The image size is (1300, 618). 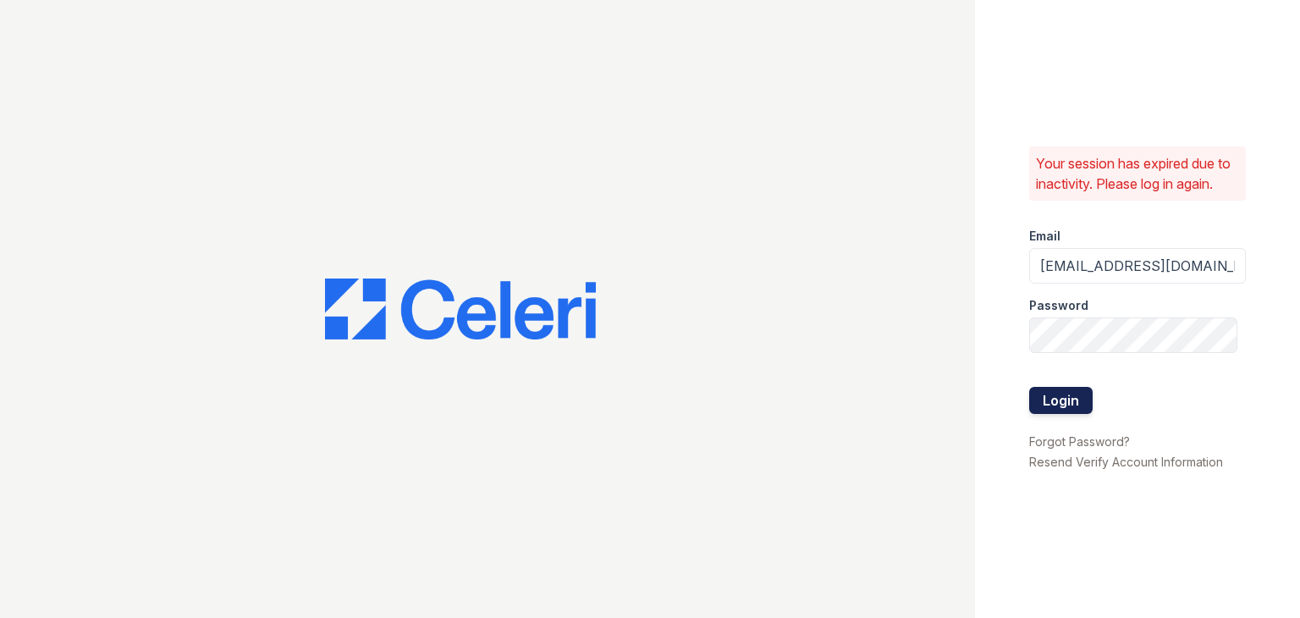 I want to click on p: Your session has expired due to inactivity. Please log in again., so click(x=1138, y=174).